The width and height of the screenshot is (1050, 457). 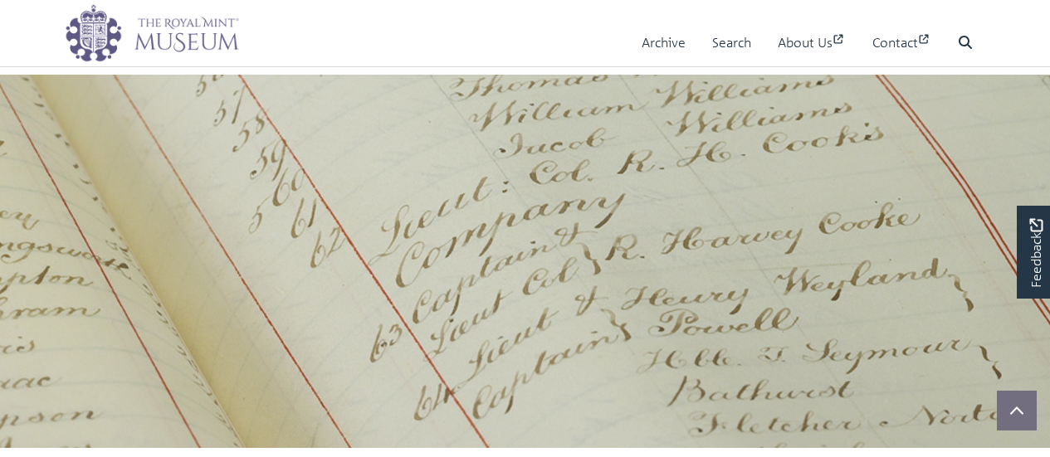 I want to click on a: Archive, so click(x=663, y=42).